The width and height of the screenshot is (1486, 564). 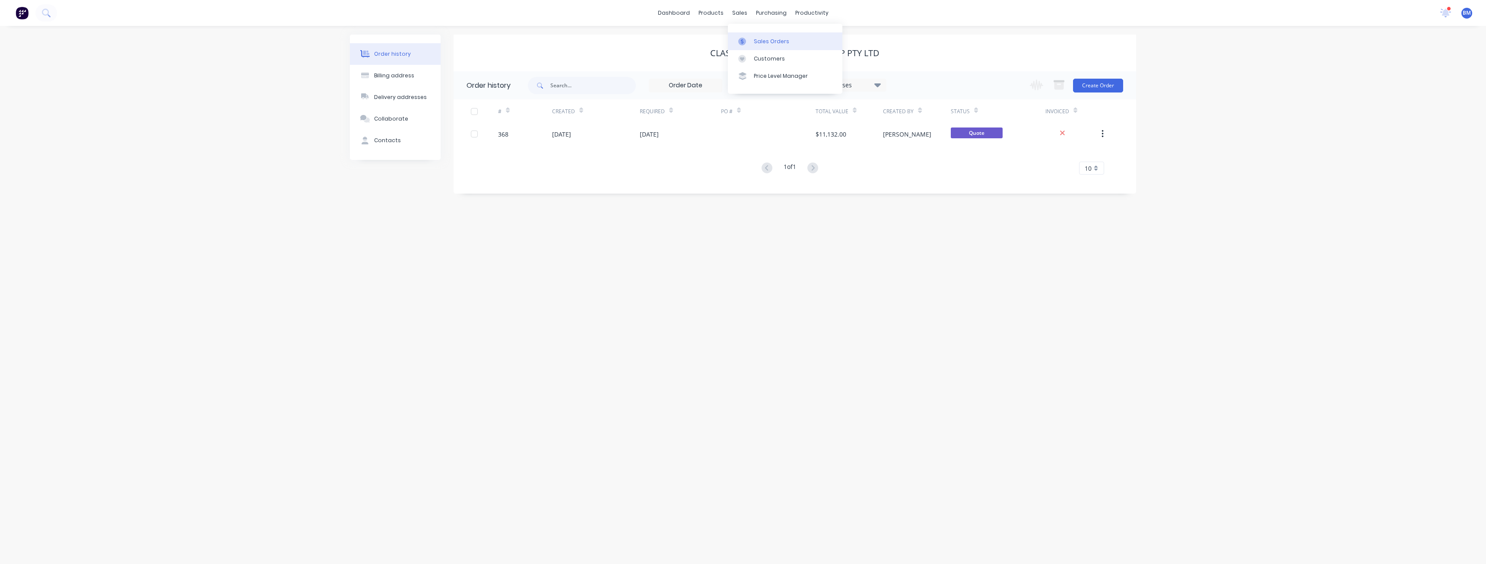 What do you see at coordinates (395, 54) in the screenshot?
I see `button: Order history` at bounding box center [395, 54].